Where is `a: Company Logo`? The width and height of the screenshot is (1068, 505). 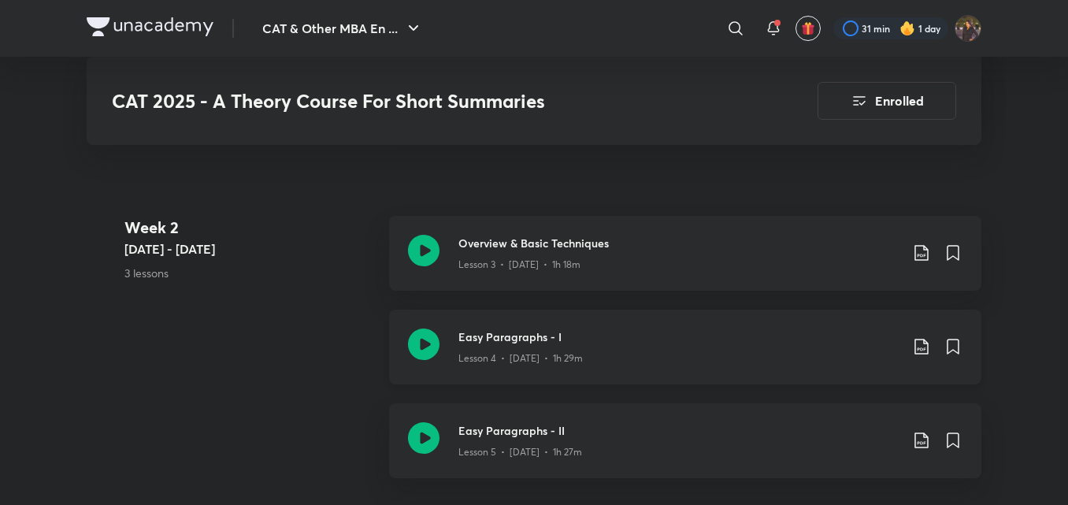
a: Company Logo is located at coordinates (150, 28).